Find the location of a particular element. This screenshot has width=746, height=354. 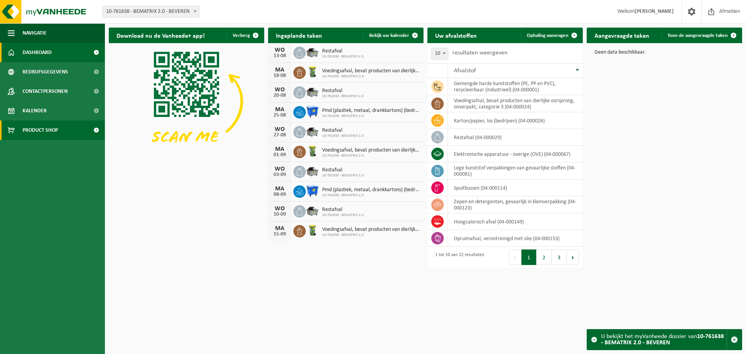

span: Kalender is located at coordinates (35, 111).